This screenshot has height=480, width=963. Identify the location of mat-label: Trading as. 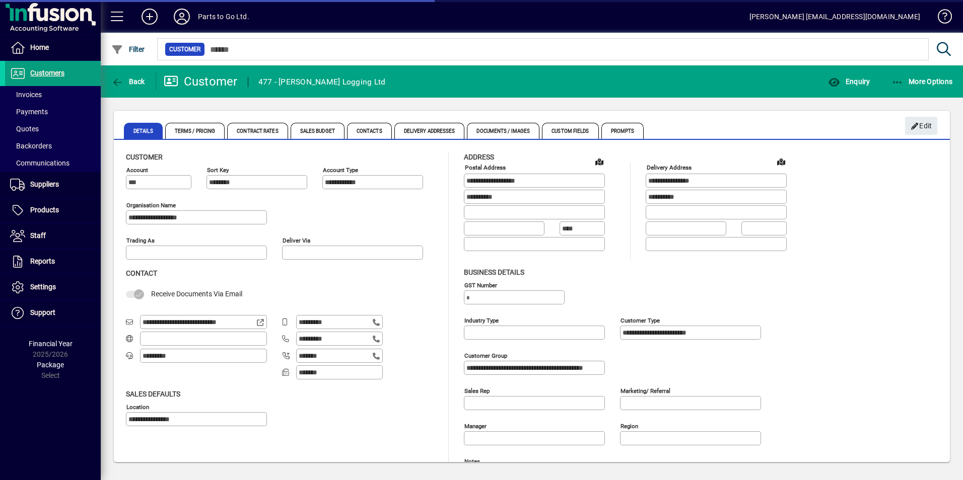
(141, 241).